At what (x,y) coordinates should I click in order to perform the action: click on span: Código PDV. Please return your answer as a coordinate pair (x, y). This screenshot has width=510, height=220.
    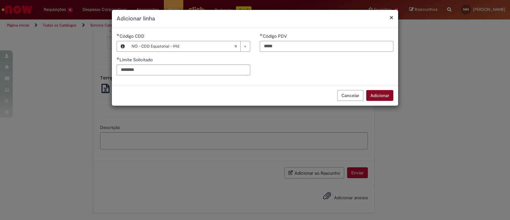
    Looking at the image, I should click on (275, 36).